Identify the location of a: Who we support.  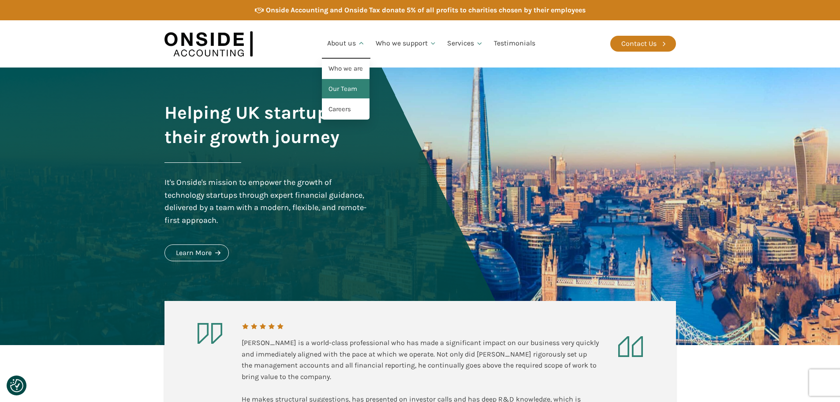
(406, 44).